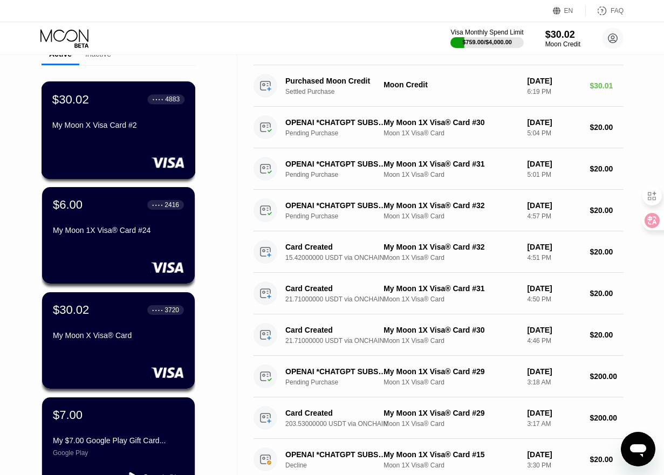  Describe the element at coordinates (336, 81) in the screenshot. I see `div: Purchased Moon Credit` at that location.